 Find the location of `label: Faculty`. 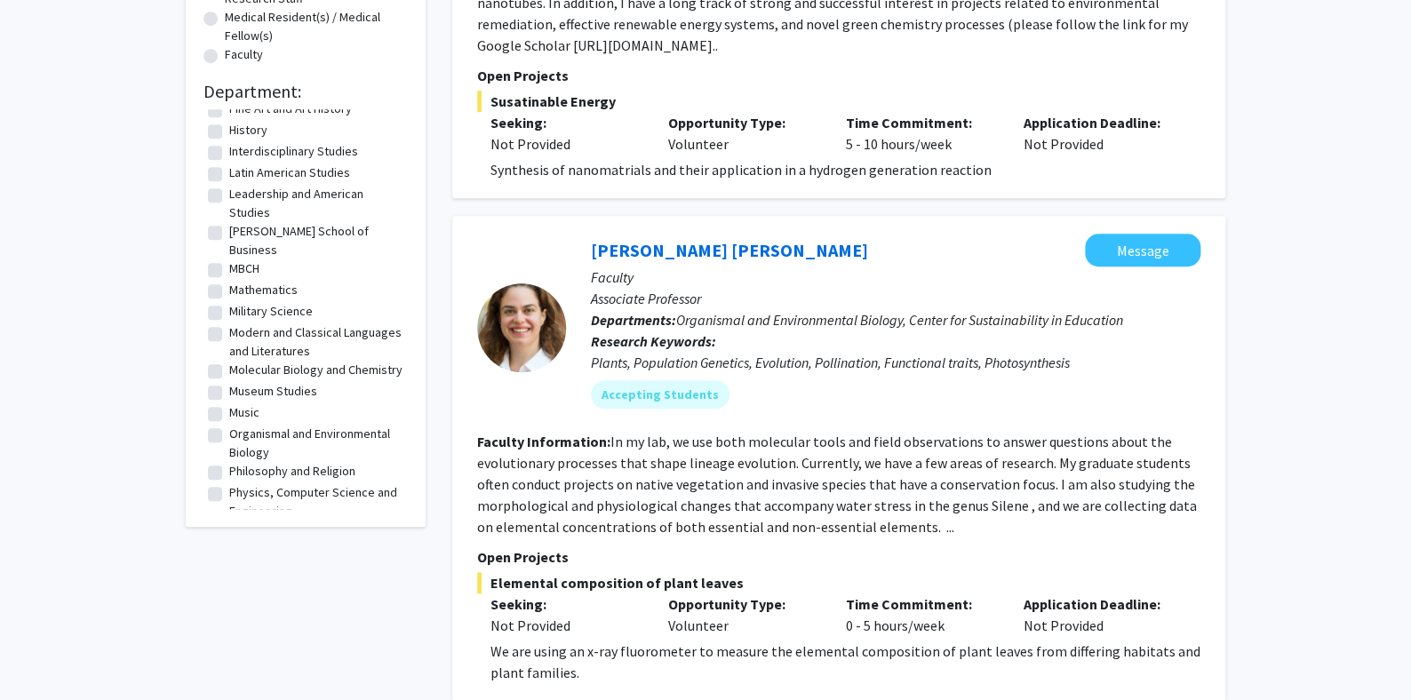

label: Faculty is located at coordinates (244, 54).